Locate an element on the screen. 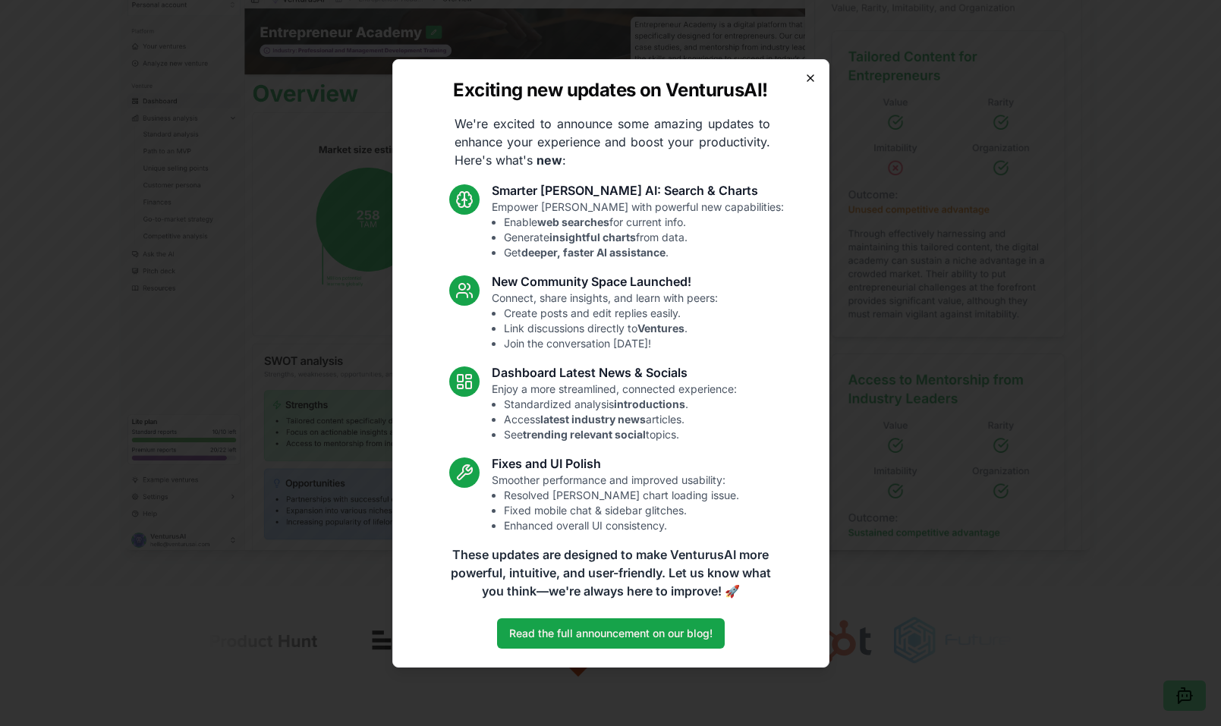 This screenshot has width=1221, height=726. li: Enable for current info. is located at coordinates (643, 222).